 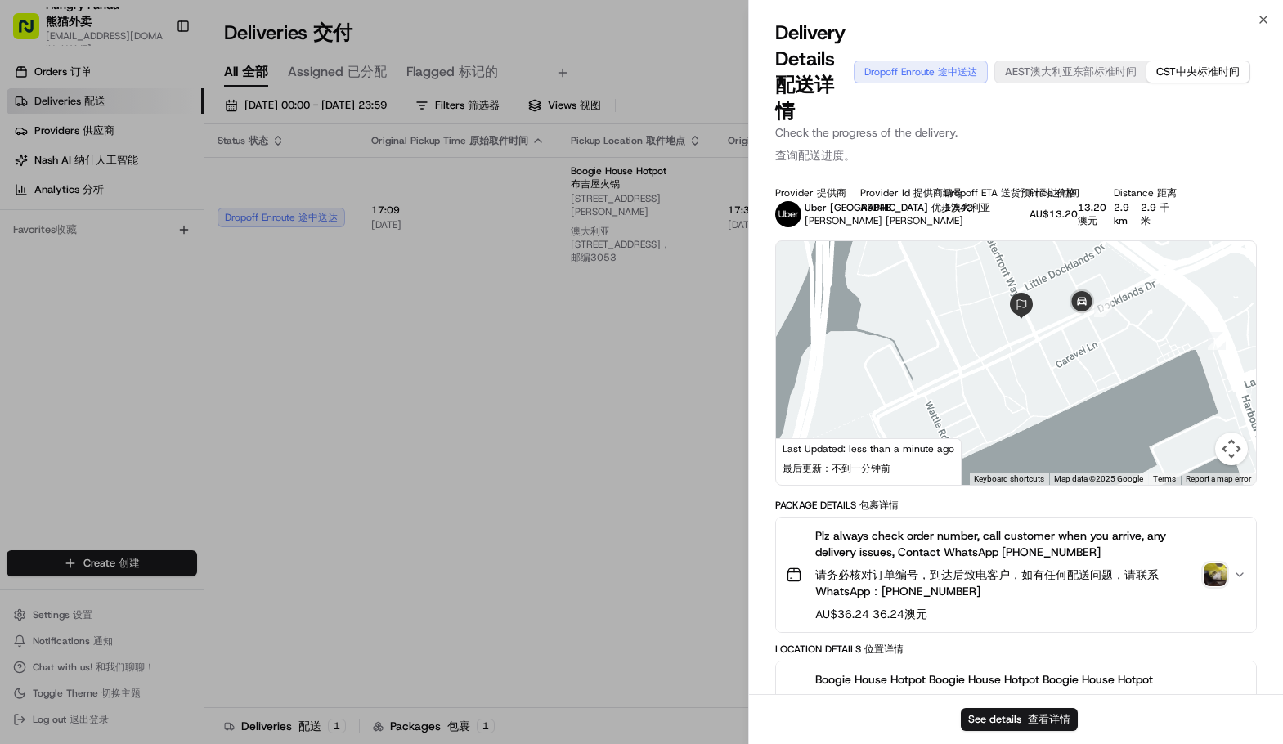 I want to click on span: Delivery Details, so click(x=814, y=72).